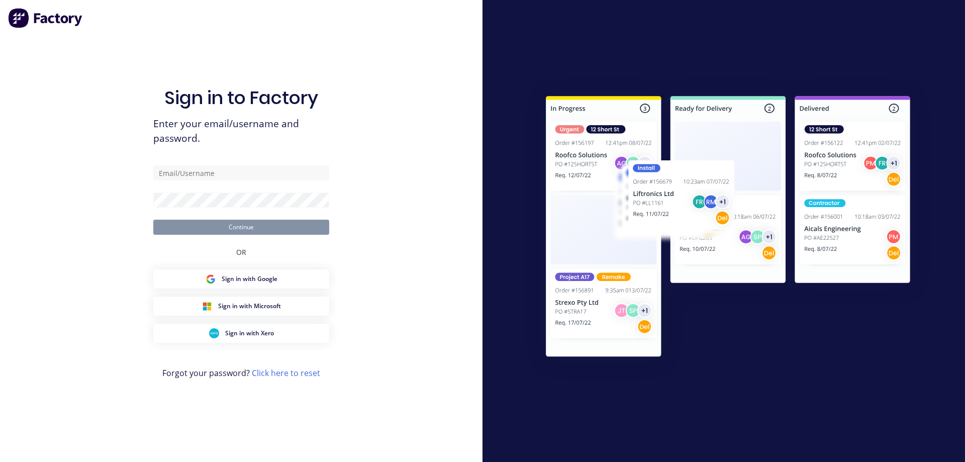 This screenshot has width=965, height=462. What do you see at coordinates (211, 279) in the screenshot?
I see `img: Google Sign in` at bounding box center [211, 279].